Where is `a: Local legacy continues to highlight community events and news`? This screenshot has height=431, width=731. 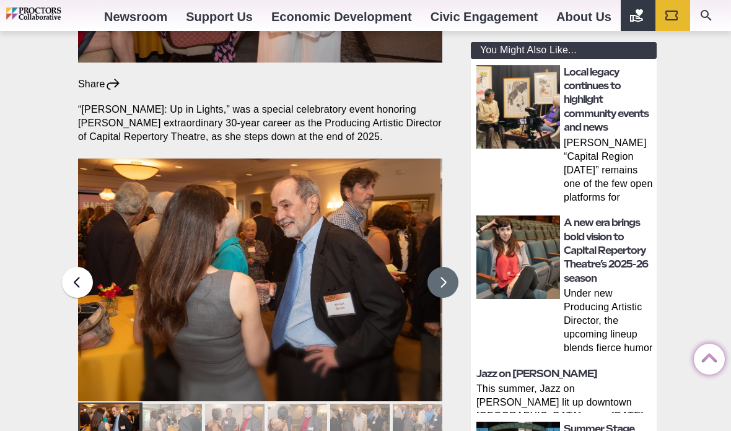 a: Local legacy continues to highlight community events and news is located at coordinates (606, 100).